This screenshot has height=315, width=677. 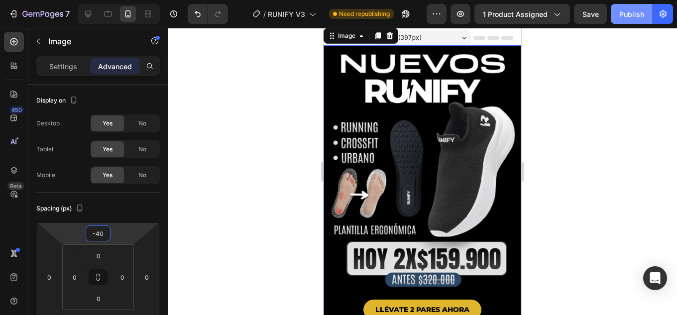 I want to click on p: Advanced, so click(x=115, y=66).